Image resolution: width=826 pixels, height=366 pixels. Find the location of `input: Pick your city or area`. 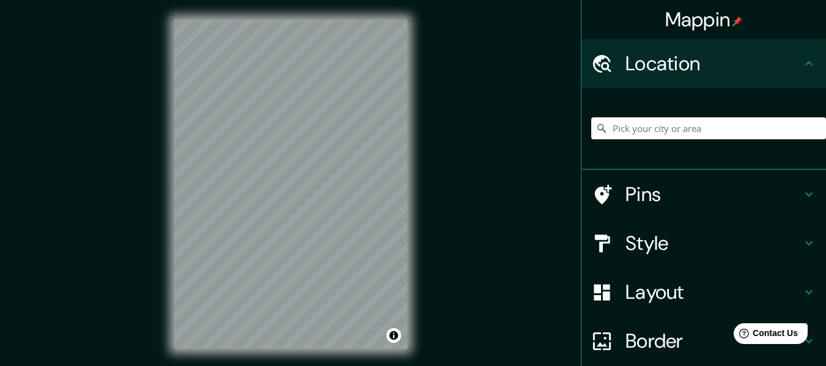

input: Pick your city or area is located at coordinates (708, 128).